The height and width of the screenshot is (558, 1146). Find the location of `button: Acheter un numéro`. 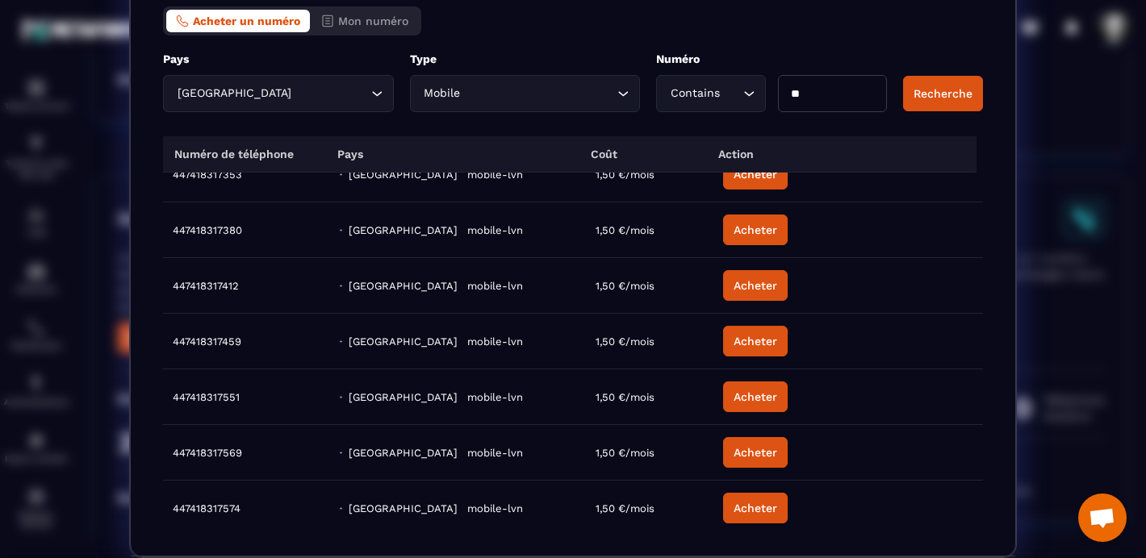

button: Acheter un numéro is located at coordinates (238, 21).